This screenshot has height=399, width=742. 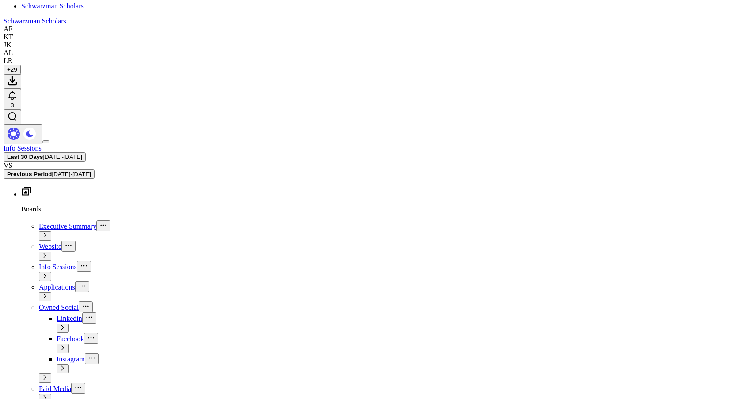 I want to click on span: Linkedin, so click(x=69, y=318).